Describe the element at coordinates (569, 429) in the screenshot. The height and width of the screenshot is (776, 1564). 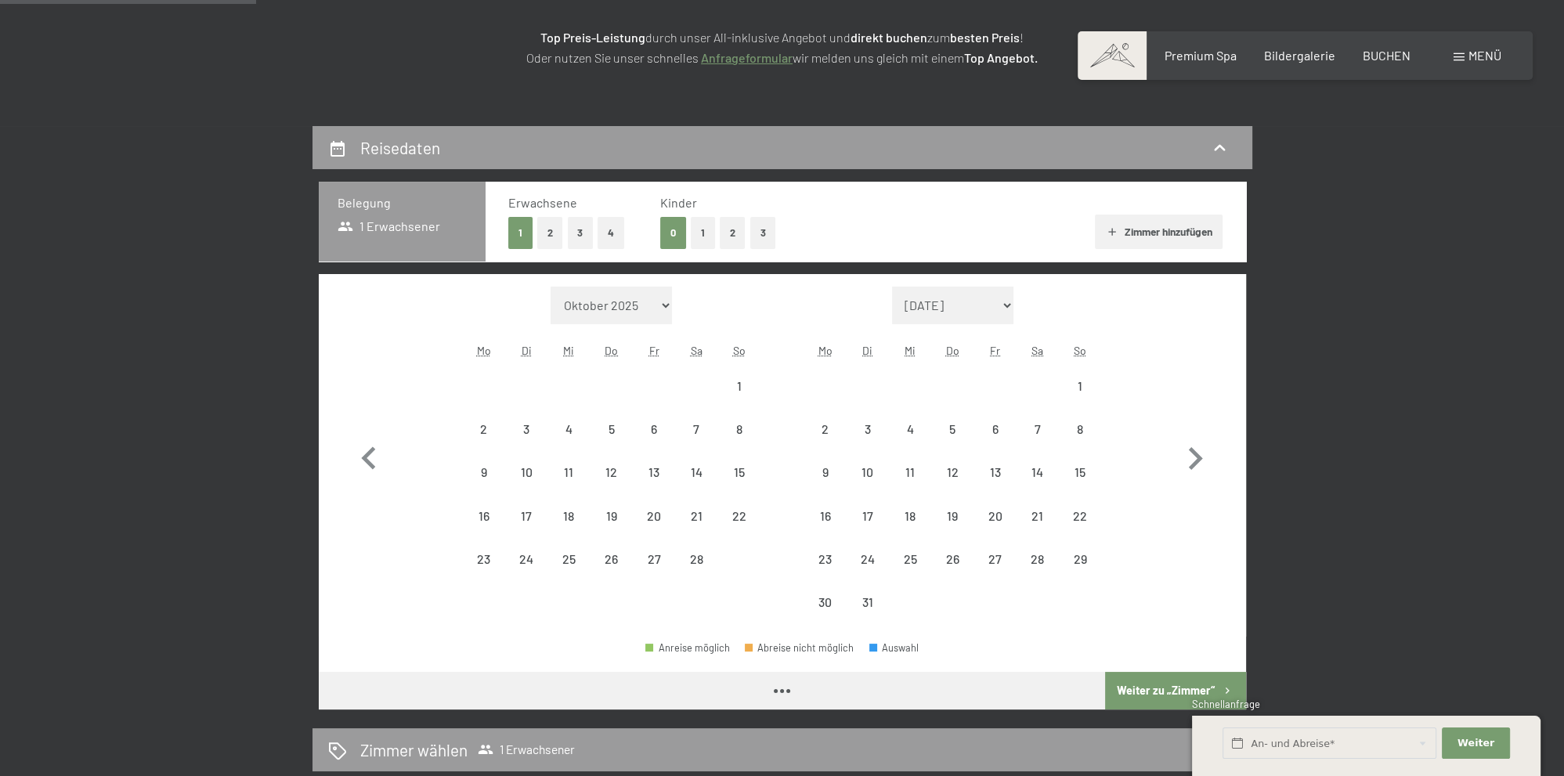
I see `div: Wed Feb 04 2026` at that location.